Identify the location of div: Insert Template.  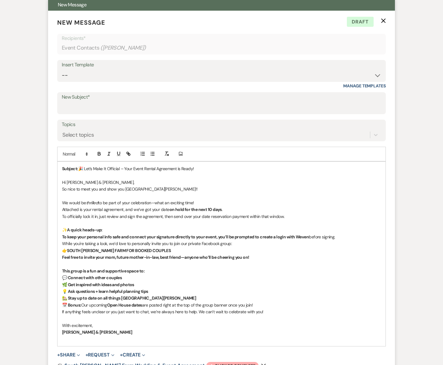
(222, 65).